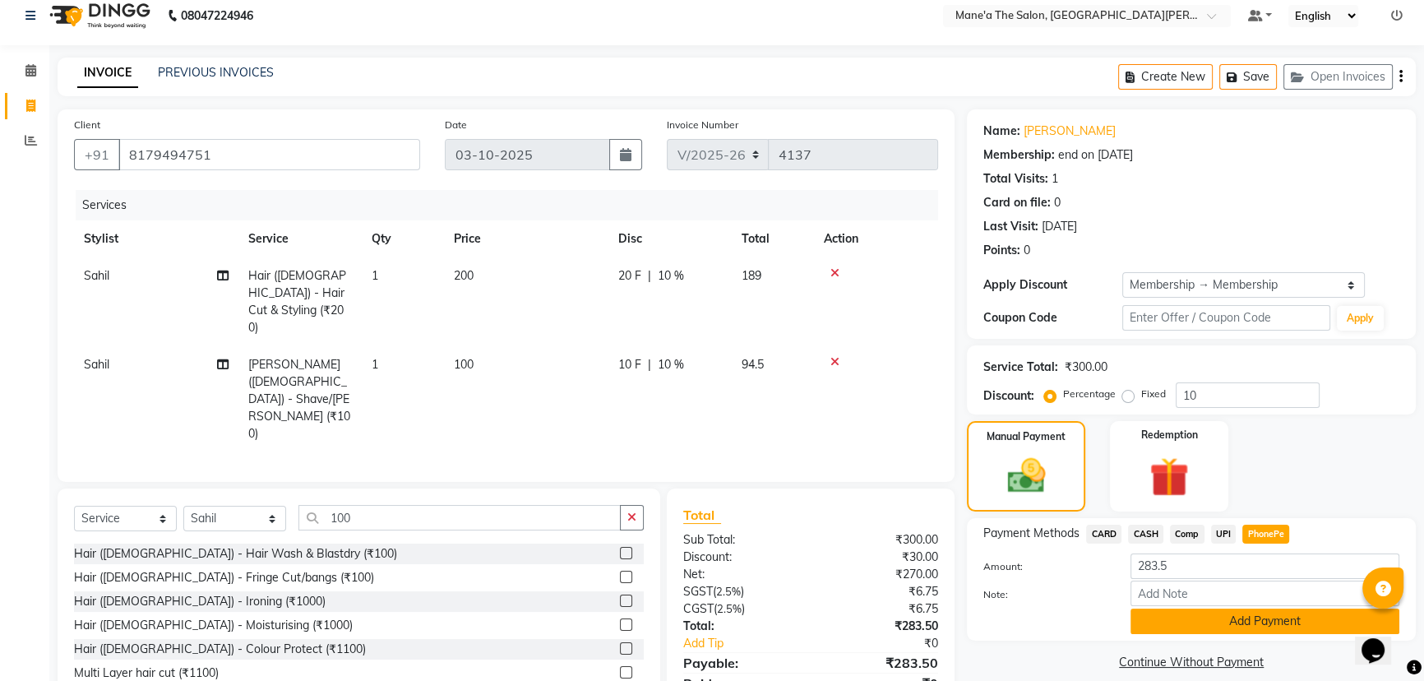 Image resolution: width=1424 pixels, height=681 pixels. What do you see at coordinates (460, 517) in the screenshot?
I see `input: Search or Scan` at bounding box center [460, 517].